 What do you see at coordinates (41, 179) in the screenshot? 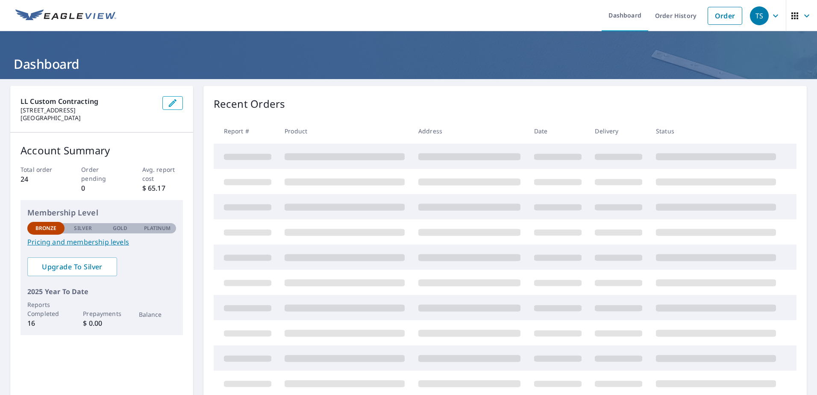
I see `p: 24` at bounding box center [41, 179].